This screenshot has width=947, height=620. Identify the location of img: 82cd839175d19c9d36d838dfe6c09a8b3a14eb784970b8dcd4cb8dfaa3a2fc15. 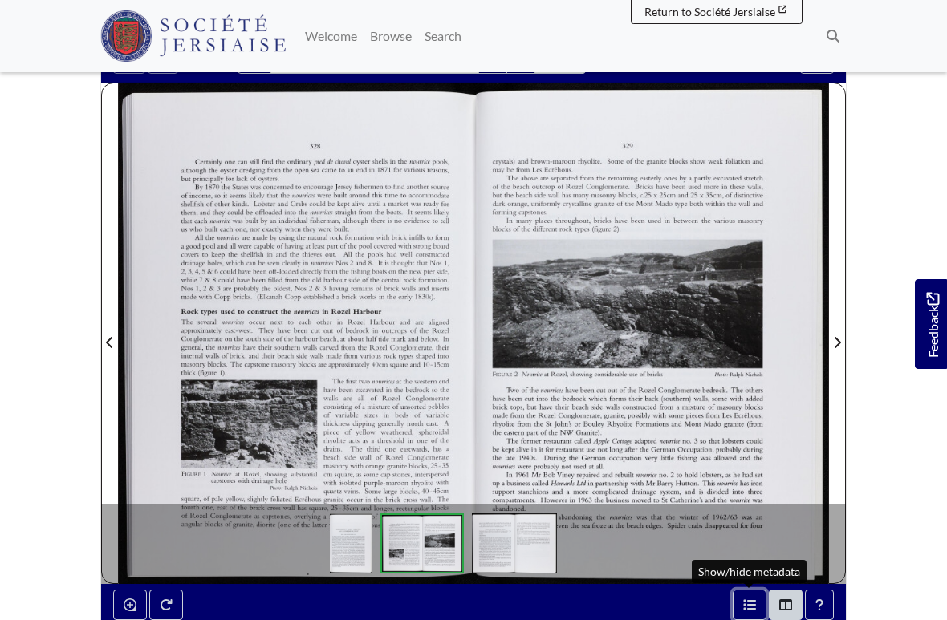
(351, 543).